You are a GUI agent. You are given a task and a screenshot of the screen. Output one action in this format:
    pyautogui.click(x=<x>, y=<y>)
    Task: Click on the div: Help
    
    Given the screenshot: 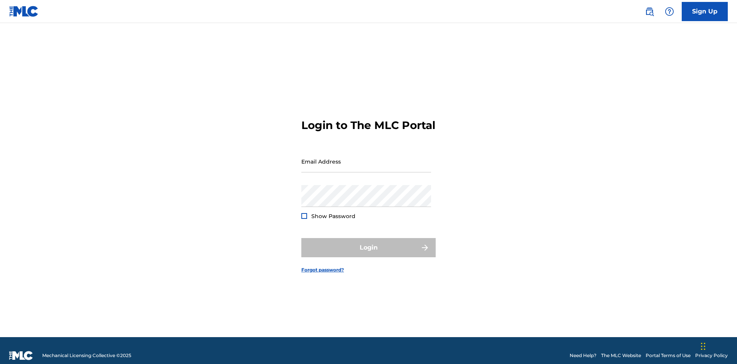 What is the action you would take?
    pyautogui.click(x=669, y=12)
    